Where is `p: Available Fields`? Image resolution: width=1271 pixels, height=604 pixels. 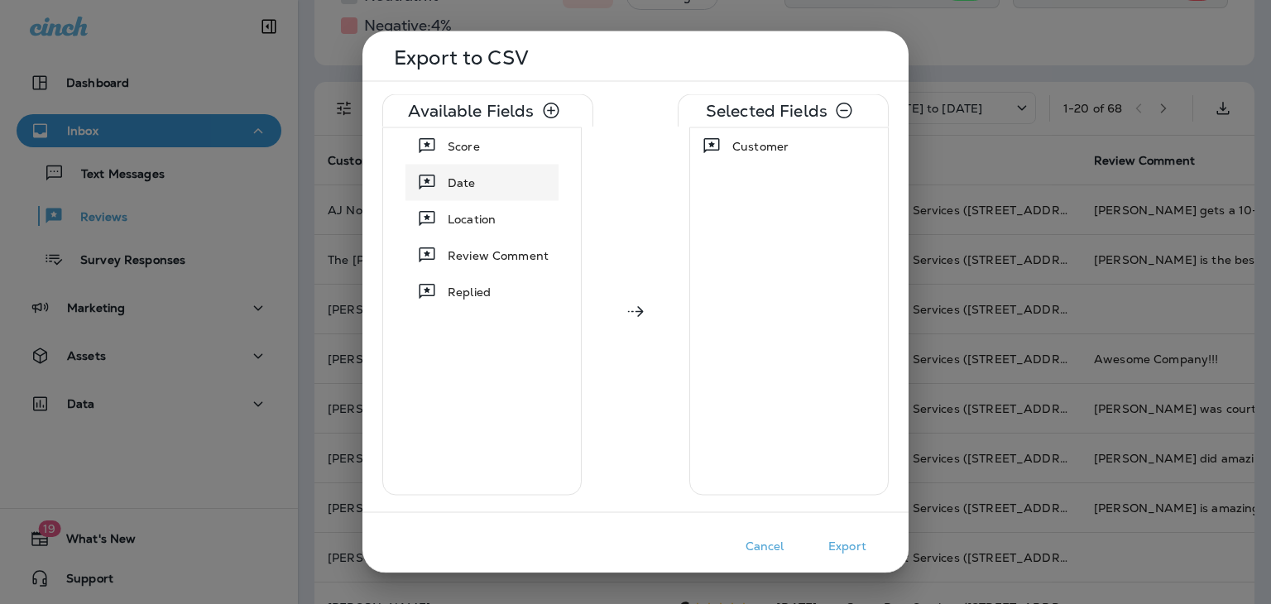
p: Available Fields is located at coordinates (471, 111).